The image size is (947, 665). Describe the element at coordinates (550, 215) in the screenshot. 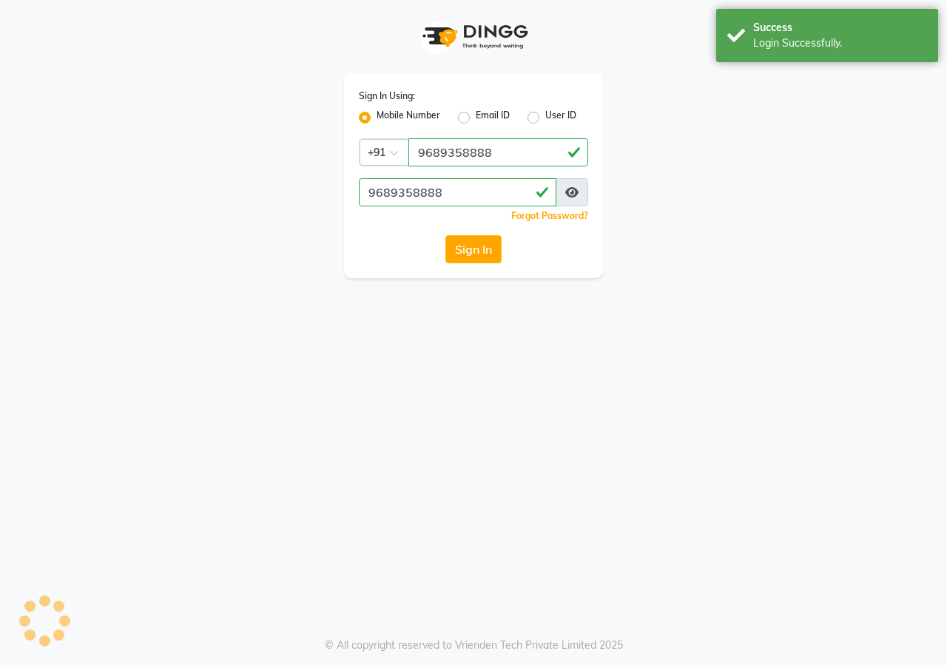

I see `a: Forgot Password?` at that location.